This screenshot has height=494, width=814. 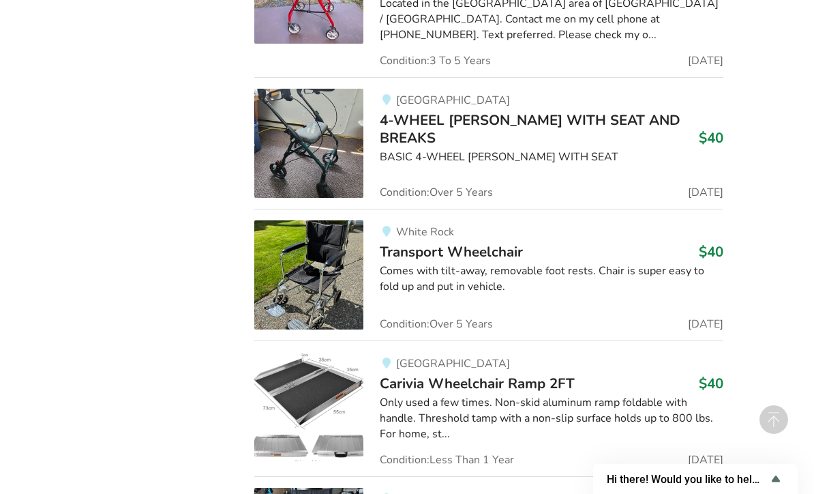 What do you see at coordinates (452, 252) in the screenshot?
I see `span: Transport Wheelchair` at bounding box center [452, 252].